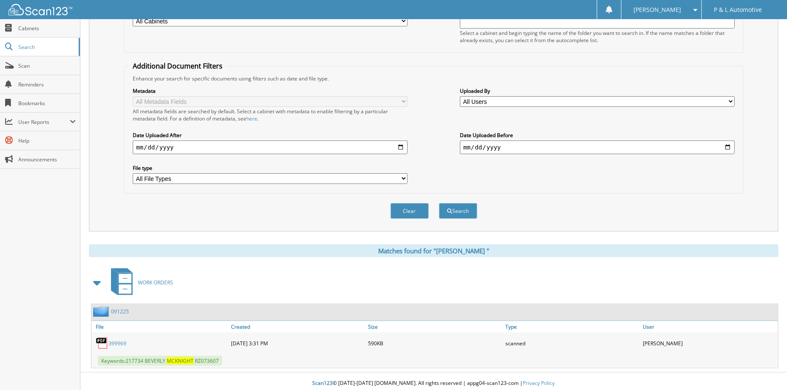 The height and width of the screenshot is (390, 787). What do you see at coordinates (597, 37) in the screenshot?
I see `div: Select a cabinet and begin typing the name of the folder you want to search in. If the name match...` at bounding box center [597, 37].